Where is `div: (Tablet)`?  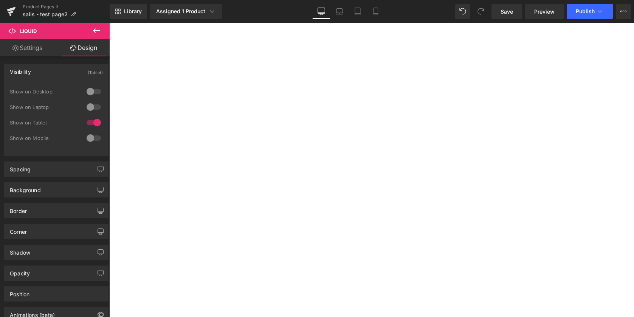
div: (Tablet) is located at coordinates (95, 70).